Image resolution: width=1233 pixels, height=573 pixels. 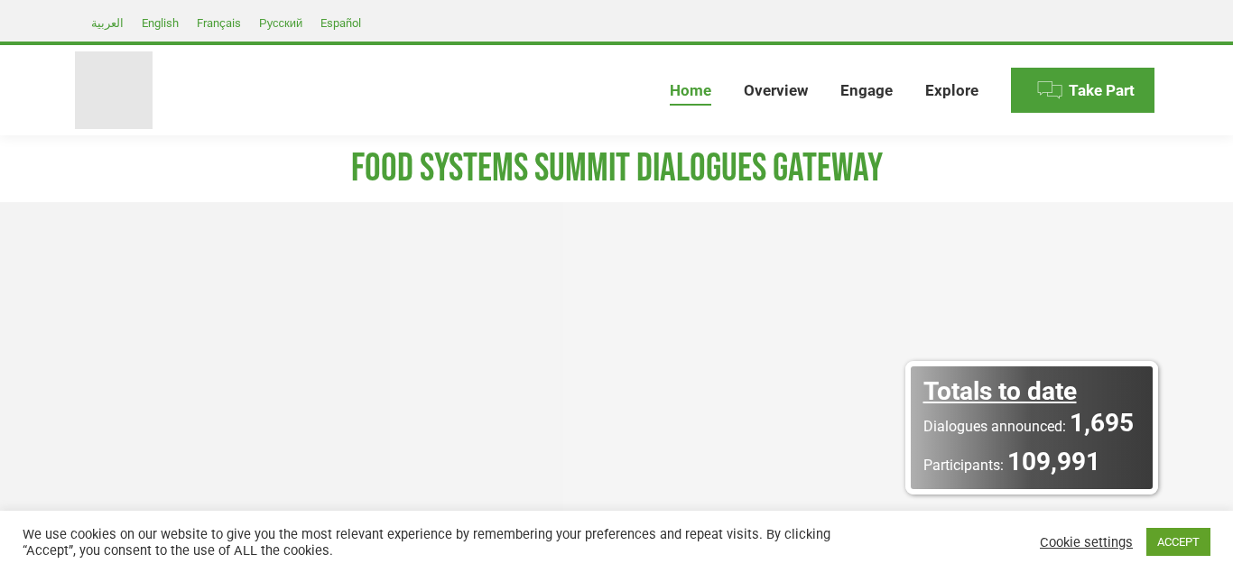 What do you see at coordinates (963, 465) in the screenshot?
I see `span: Participants:` at bounding box center [963, 465].